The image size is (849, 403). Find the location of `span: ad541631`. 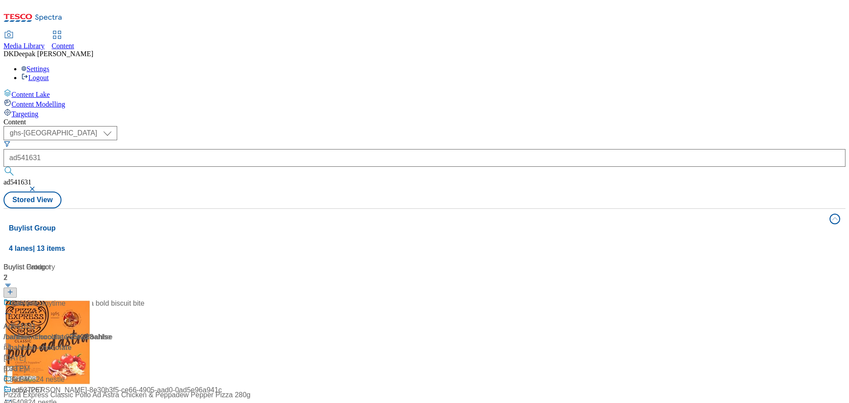

span: ad541631 is located at coordinates (17, 182).